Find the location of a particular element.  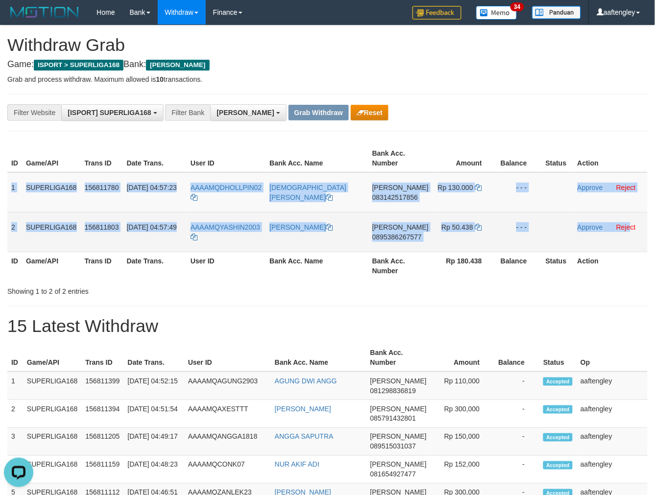

td: AAAAMQAXESTTT is located at coordinates (227, 414).